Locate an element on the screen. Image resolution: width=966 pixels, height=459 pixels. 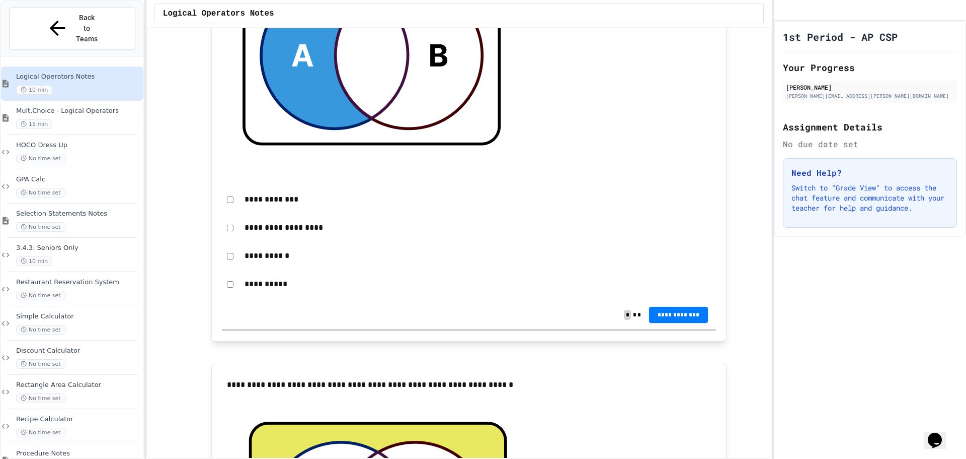
span: Procedure Notes is located at coordinates (79, 453).